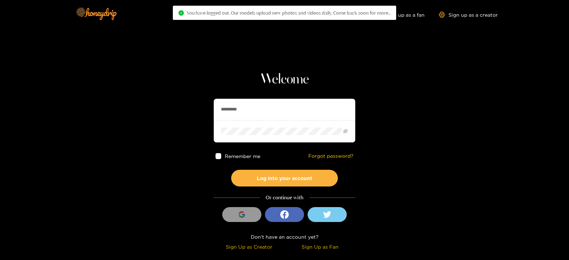 This screenshot has width=569, height=260. I want to click on div: Or continue with, so click(284, 198).